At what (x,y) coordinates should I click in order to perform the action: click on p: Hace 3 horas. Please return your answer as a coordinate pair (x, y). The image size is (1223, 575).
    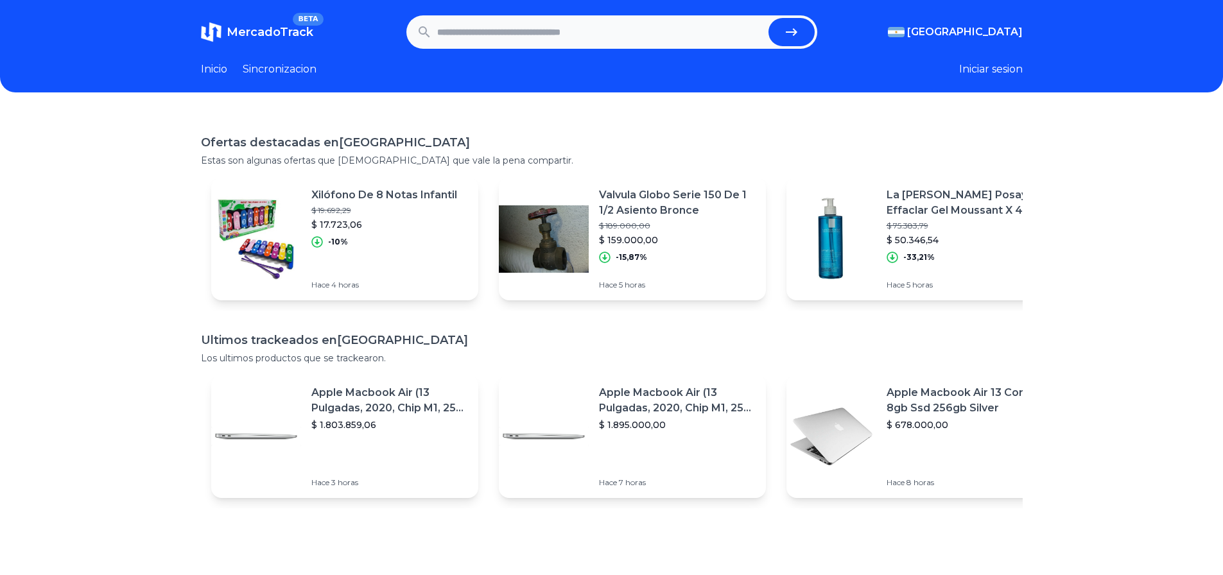
    Looking at the image, I should click on (390, 483).